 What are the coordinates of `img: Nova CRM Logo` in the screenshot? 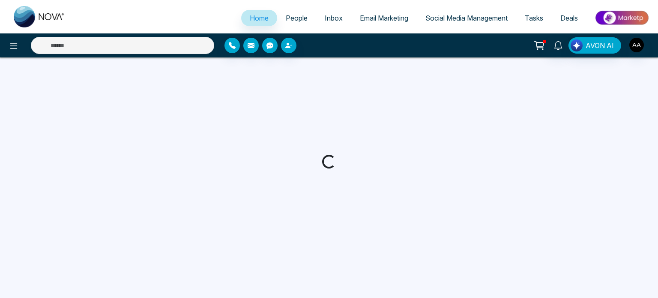 It's located at (39, 17).